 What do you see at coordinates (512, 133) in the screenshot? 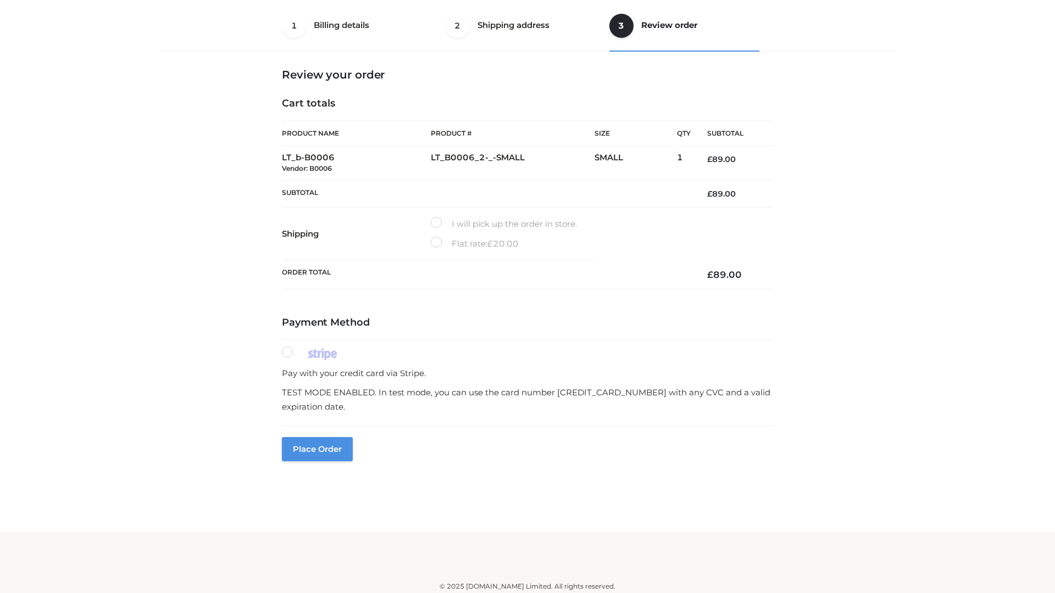
I see `th: Product #` at bounding box center [512, 133].